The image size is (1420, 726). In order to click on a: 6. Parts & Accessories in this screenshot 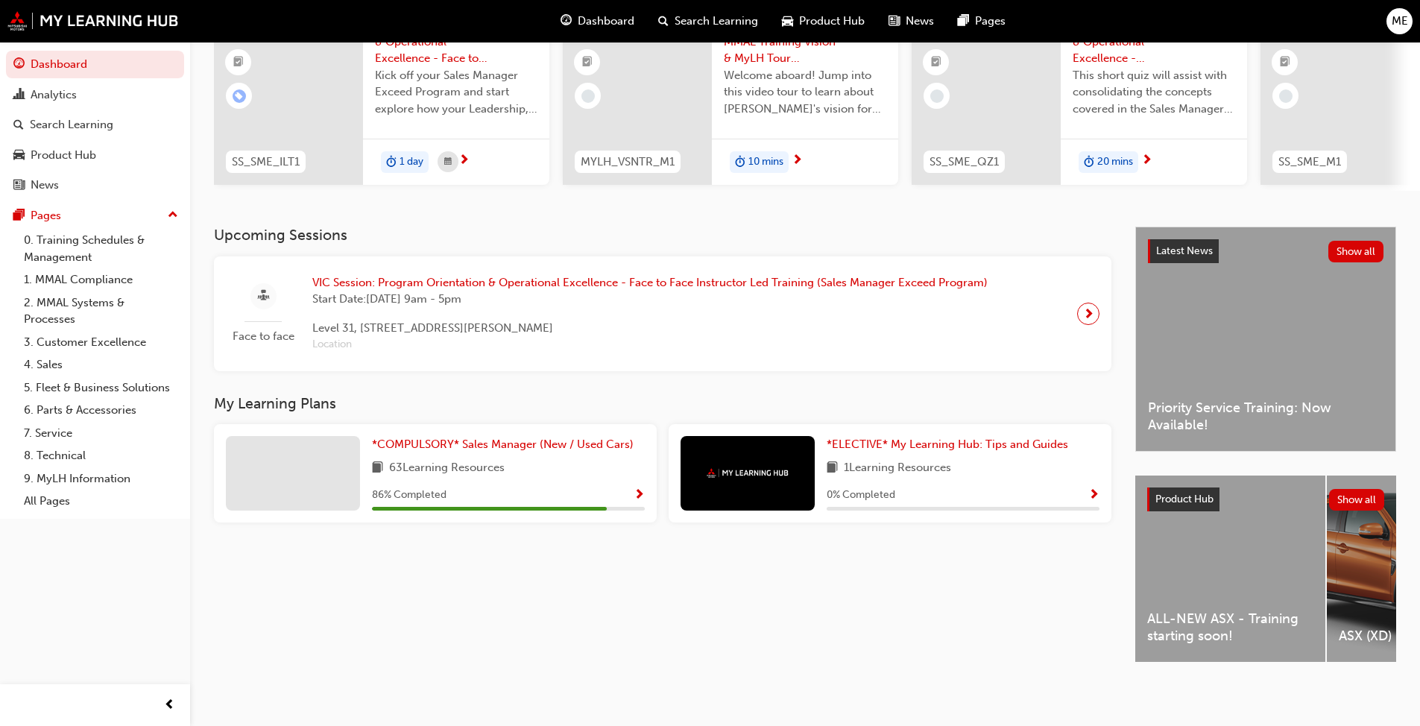, I will do `click(101, 410)`.